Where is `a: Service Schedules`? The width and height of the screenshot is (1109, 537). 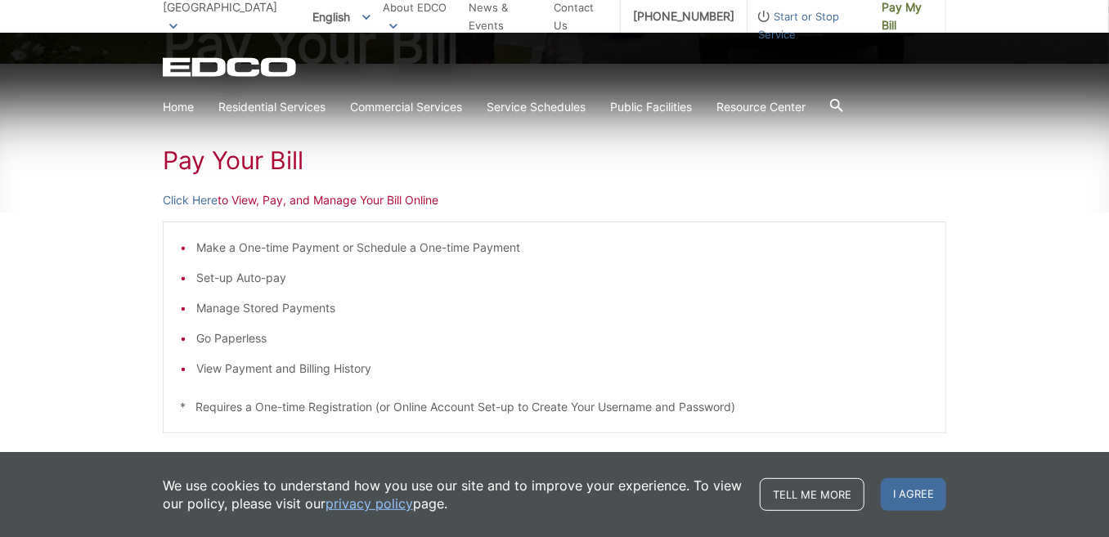 a: Service Schedules is located at coordinates (536, 107).